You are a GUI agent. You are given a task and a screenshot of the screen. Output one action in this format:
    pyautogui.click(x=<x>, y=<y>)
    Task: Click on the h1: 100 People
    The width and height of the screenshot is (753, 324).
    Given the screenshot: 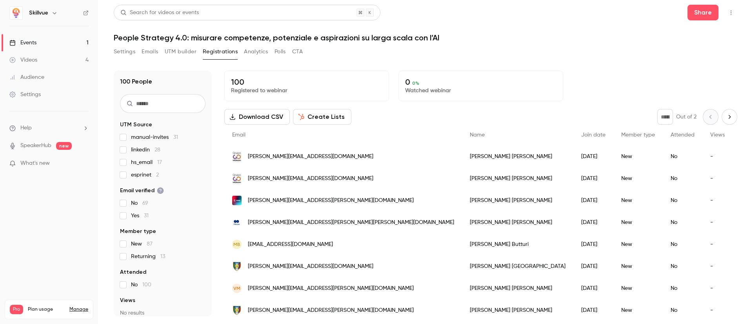 What is the action you would take?
    pyautogui.click(x=136, y=82)
    